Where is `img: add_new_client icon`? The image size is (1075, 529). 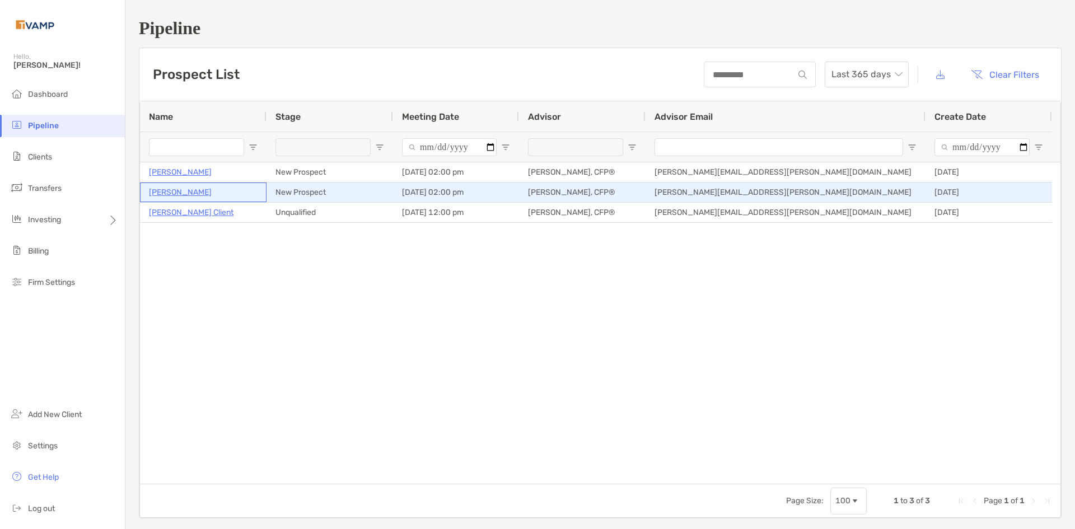 img: add_new_client icon is located at coordinates (17, 414).